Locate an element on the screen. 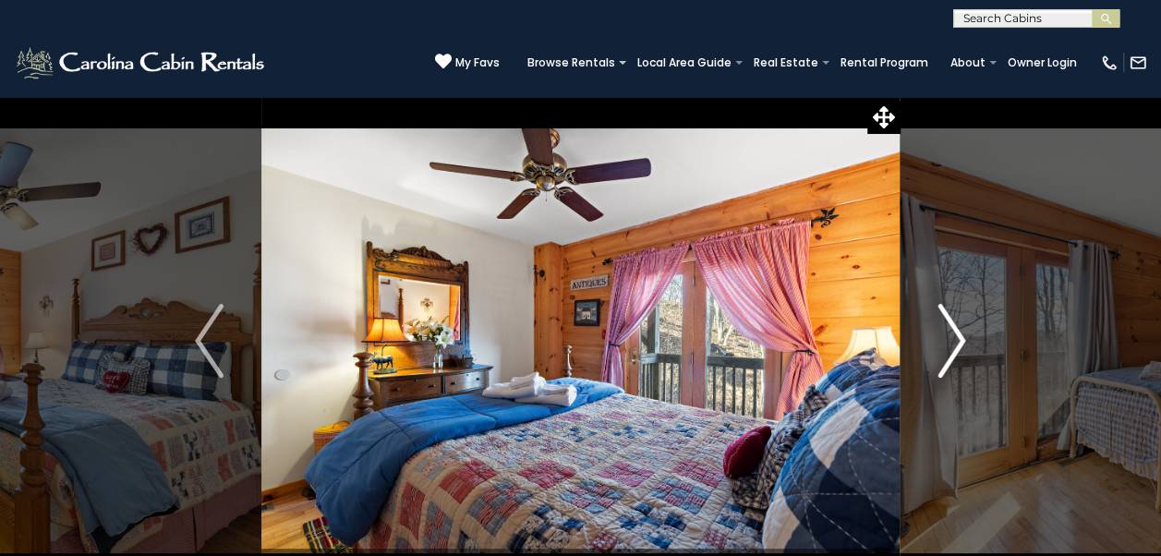  img: phone-regular-white.png is located at coordinates (1109, 63).